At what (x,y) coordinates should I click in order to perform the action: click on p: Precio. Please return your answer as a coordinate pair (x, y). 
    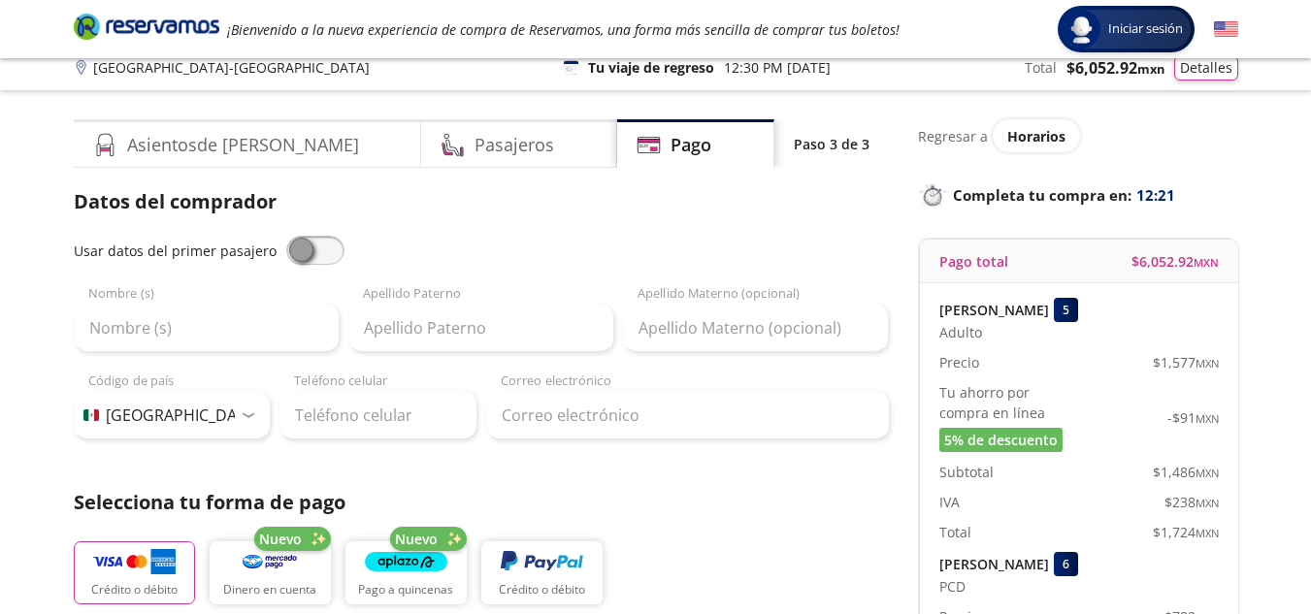
    Looking at the image, I should click on (959, 362).